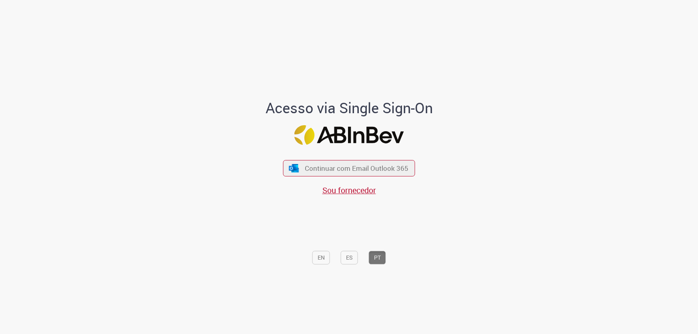 The image size is (698, 334). What do you see at coordinates (349, 135) in the screenshot?
I see `img: Logo ABInBev` at bounding box center [349, 135].